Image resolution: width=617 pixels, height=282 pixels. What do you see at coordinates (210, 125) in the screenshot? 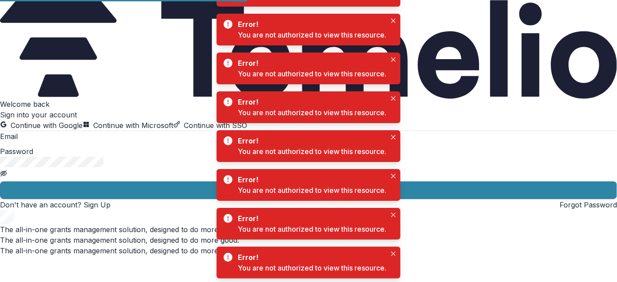
I see `button: Continue with SSO` at bounding box center [210, 125].